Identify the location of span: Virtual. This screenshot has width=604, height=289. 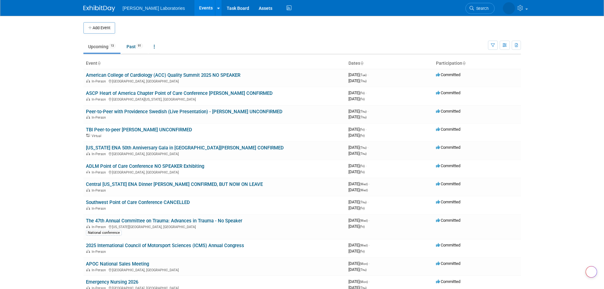
(97, 136).